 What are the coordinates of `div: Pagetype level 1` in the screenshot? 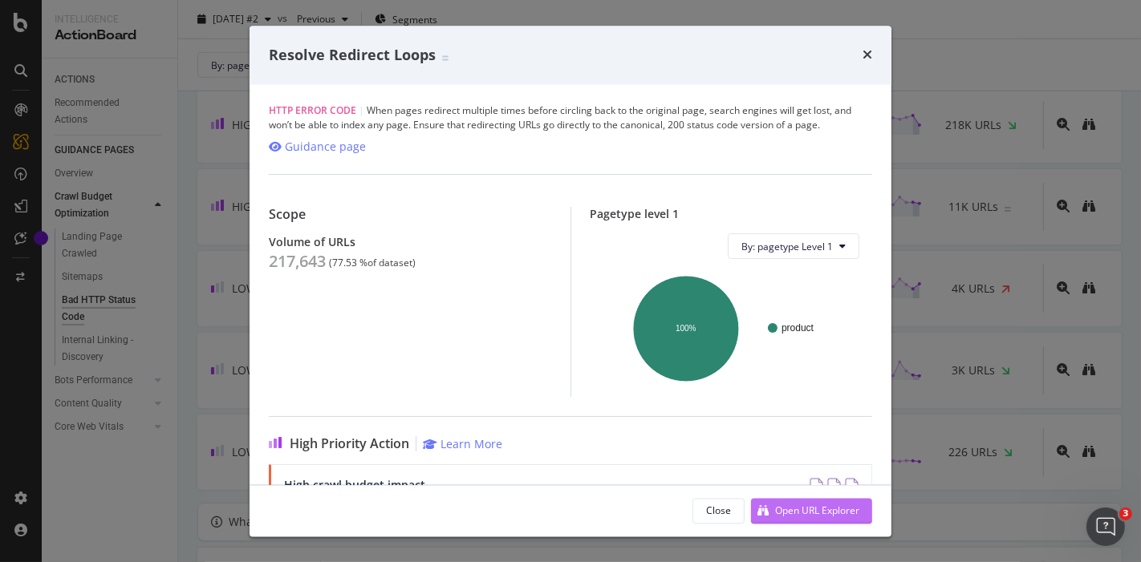 It's located at (732, 214).